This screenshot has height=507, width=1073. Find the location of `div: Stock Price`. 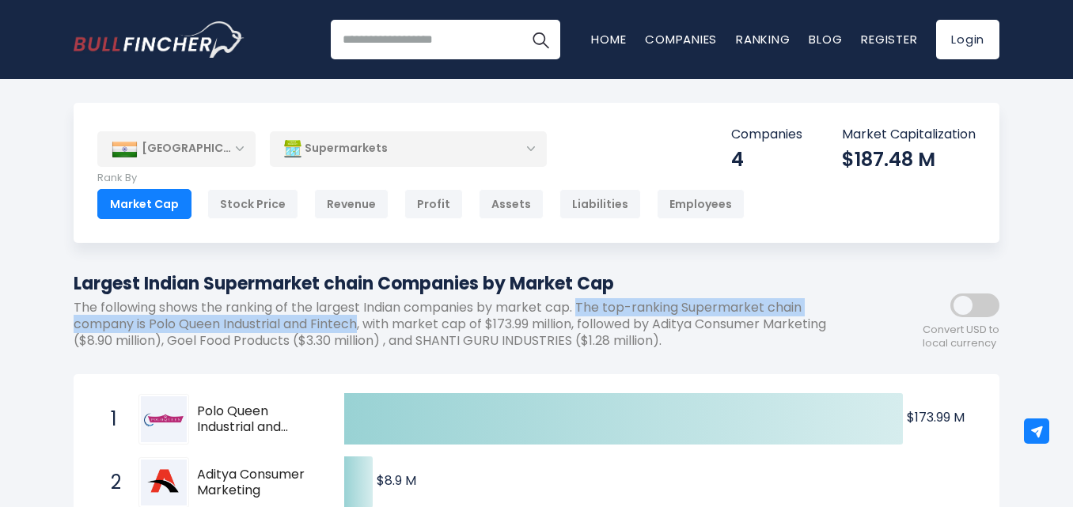

div: Stock Price is located at coordinates (253, 204).